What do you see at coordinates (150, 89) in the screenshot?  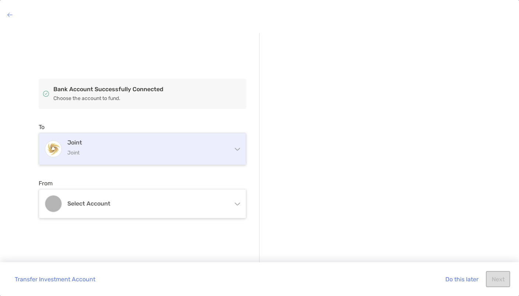 I see `p: Bank Account Successfully Connected` at bounding box center [150, 89].